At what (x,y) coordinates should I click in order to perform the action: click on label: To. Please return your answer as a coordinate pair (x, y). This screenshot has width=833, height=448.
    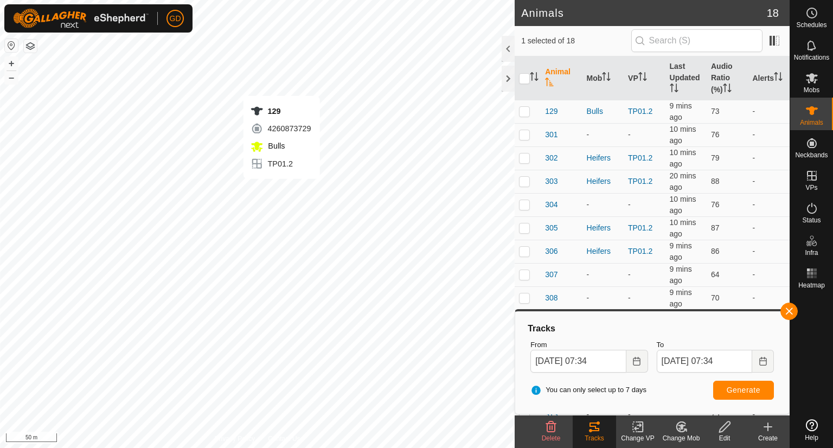
    Looking at the image, I should click on (715, 345).